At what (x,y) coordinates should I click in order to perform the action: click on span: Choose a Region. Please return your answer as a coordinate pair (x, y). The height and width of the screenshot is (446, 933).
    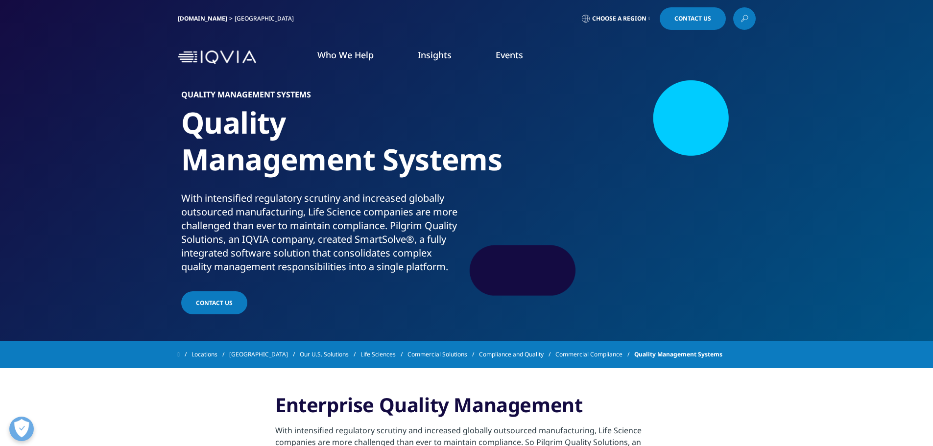
    Looking at the image, I should click on (619, 19).